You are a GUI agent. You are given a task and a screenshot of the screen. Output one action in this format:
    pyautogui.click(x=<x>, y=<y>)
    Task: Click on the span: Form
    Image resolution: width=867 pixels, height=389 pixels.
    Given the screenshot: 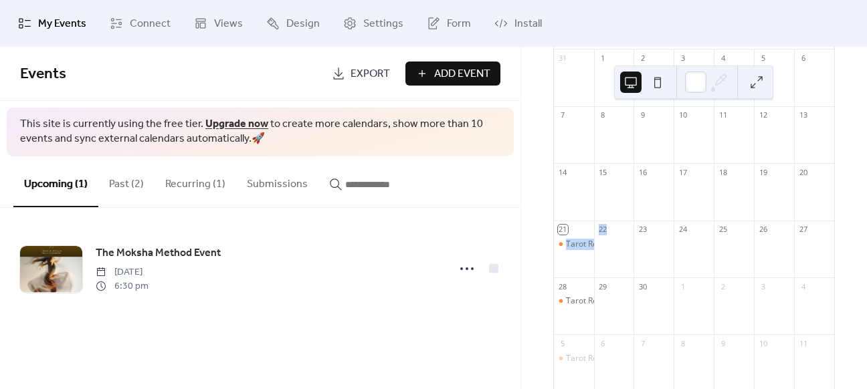 What is the action you would take?
    pyautogui.click(x=459, y=24)
    